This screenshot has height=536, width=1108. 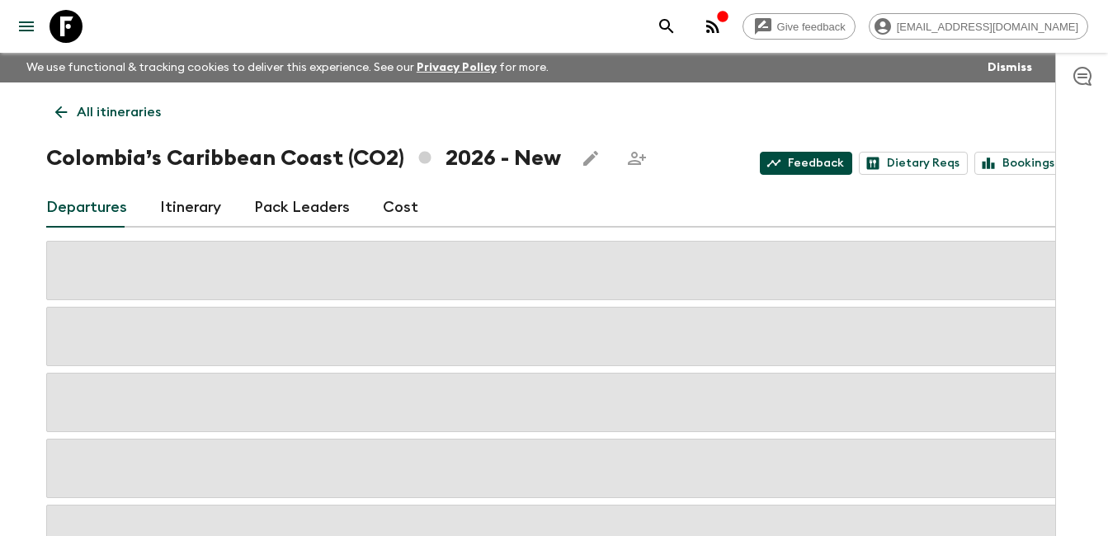 I want to click on a: Privacy Policy, so click(x=456, y=68).